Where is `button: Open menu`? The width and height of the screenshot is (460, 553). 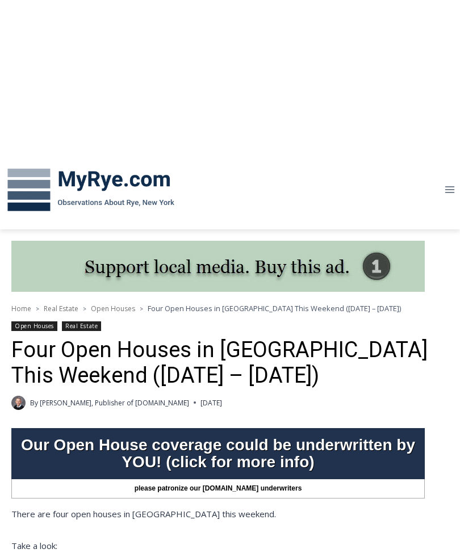 button: Open menu is located at coordinates (449, 190).